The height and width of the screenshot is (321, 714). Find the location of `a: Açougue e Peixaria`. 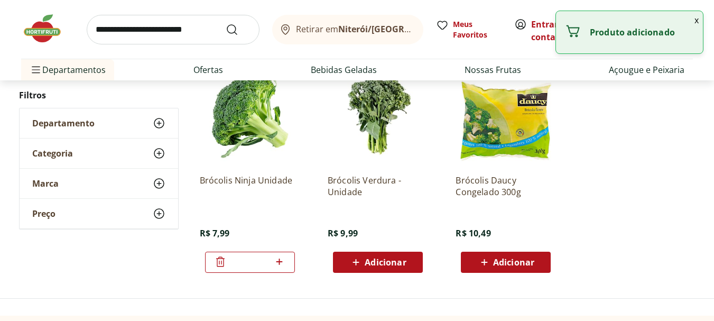

a: Açougue e Peixaria is located at coordinates (646, 70).